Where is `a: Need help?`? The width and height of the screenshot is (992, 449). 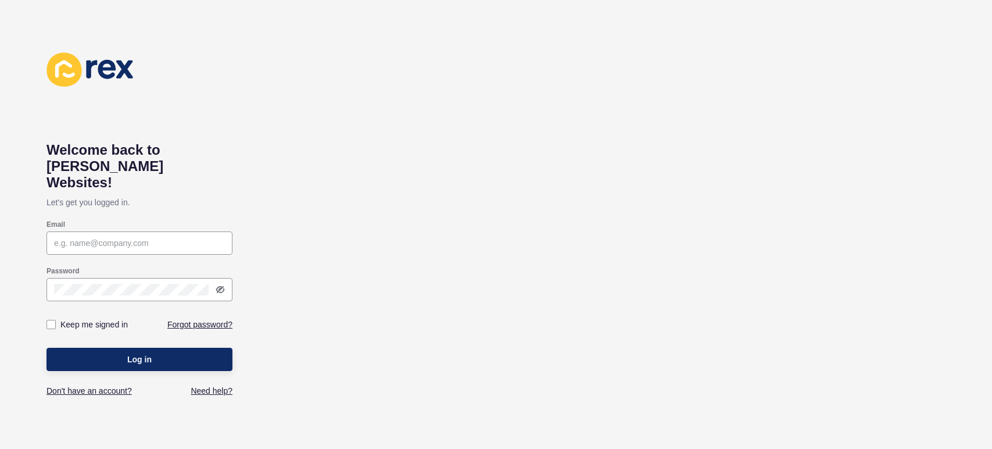 a: Need help? is located at coordinates (212, 390).